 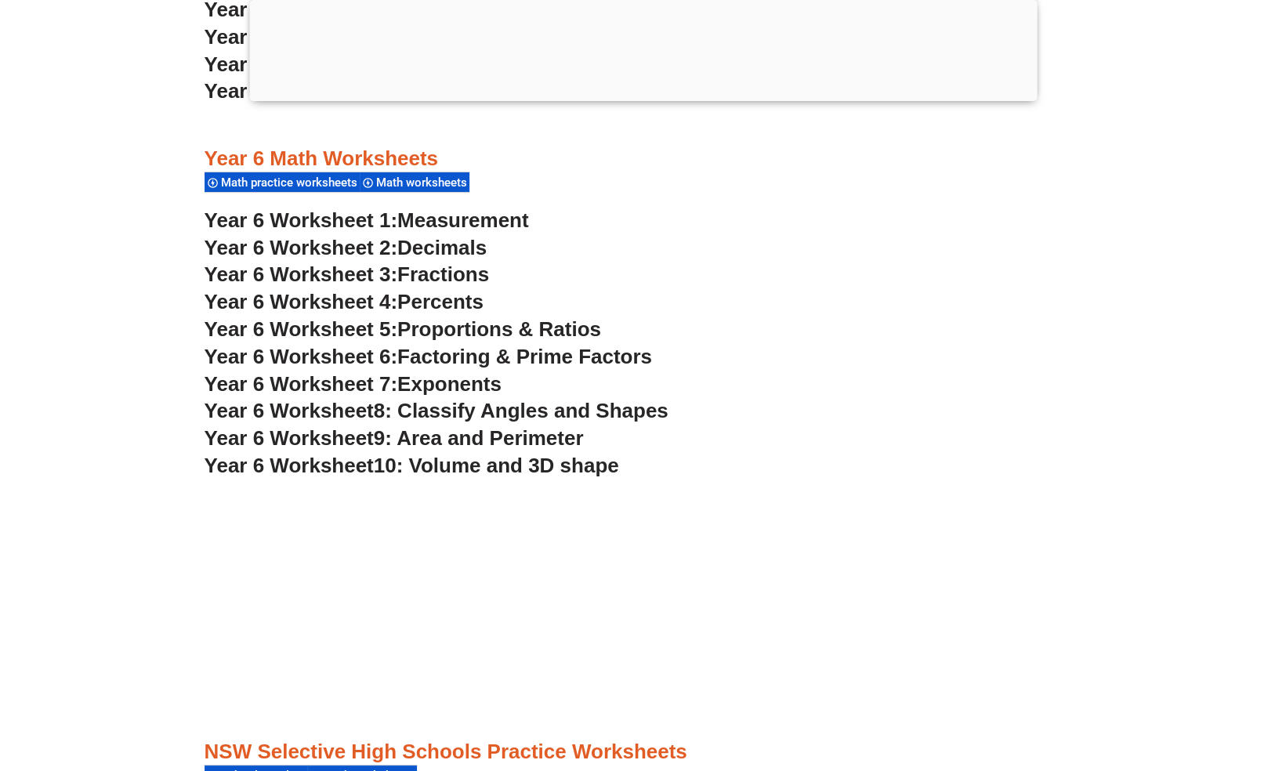 What do you see at coordinates (367, 220) in the screenshot?
I see `a: Year 6 Worksheet 1:Measurement` at bounding box center [367, 220].